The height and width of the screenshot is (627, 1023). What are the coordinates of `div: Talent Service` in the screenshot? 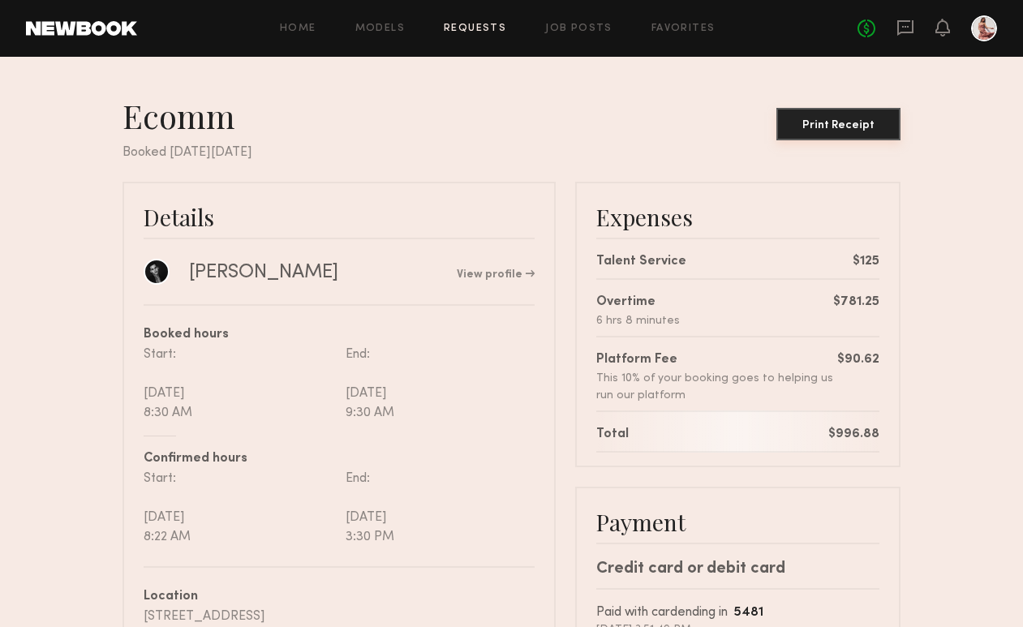 It's located at (641, 262).